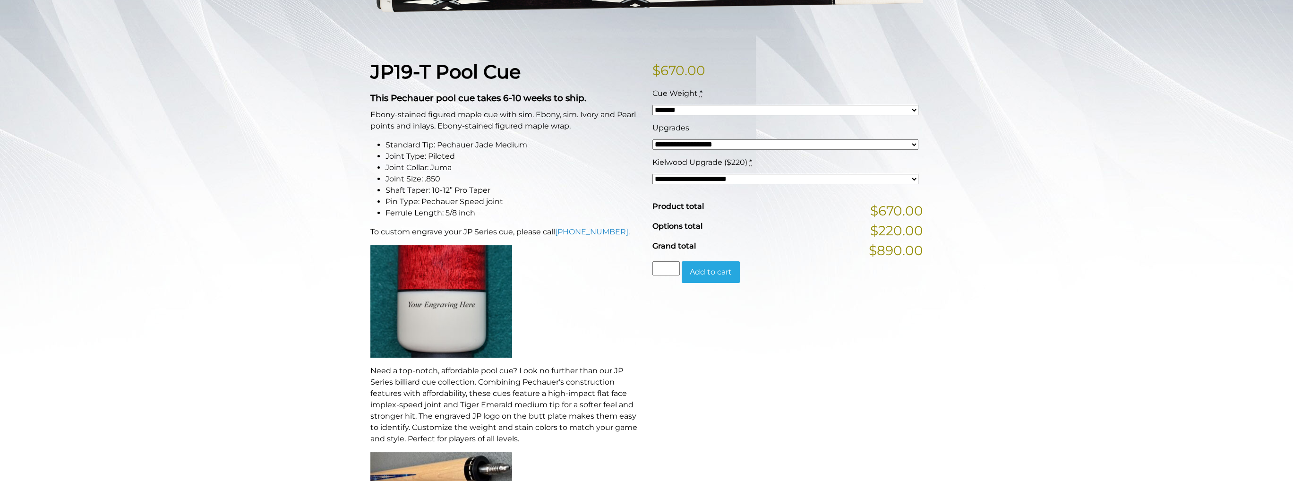  Describe the element at coordinates (505, 120) in the screenshot. I see `p: Ebony-stained figured maple cue with sim. Ebony, sim. Ivory and Pearl points and inlays. Ebony-st...` at that location.